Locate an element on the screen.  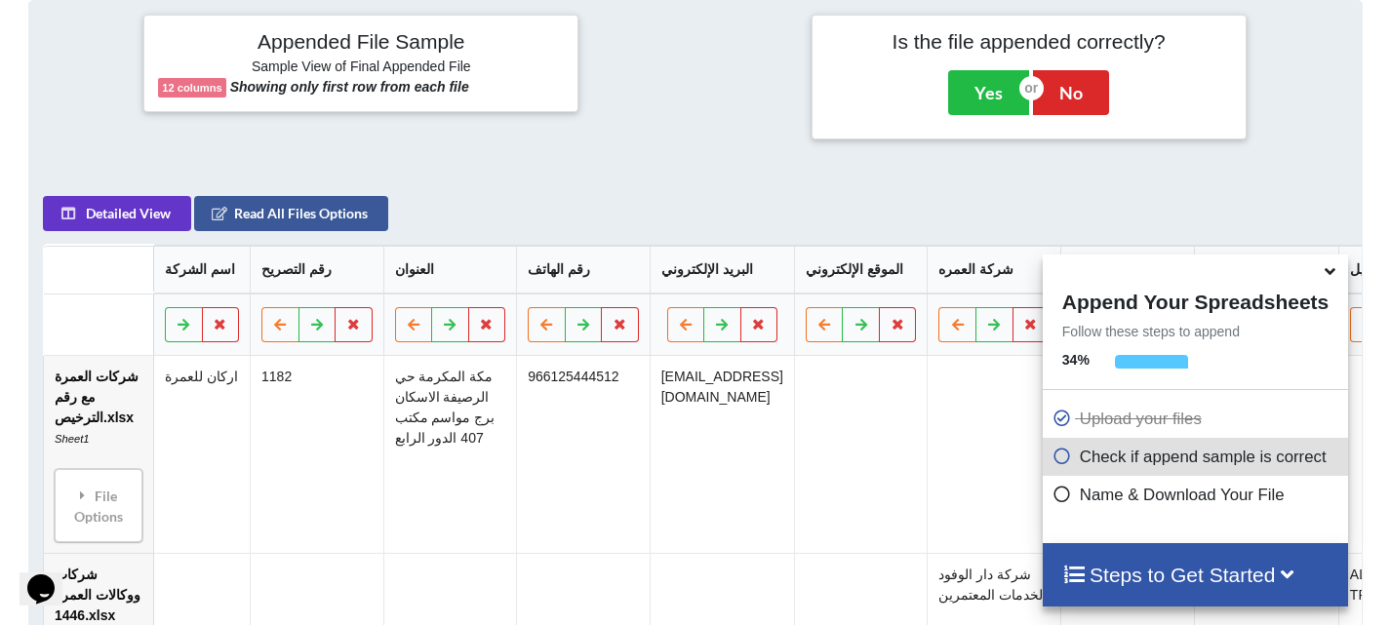
h4: Append Your Spreadsheets is located at coordinates (1195, 299).